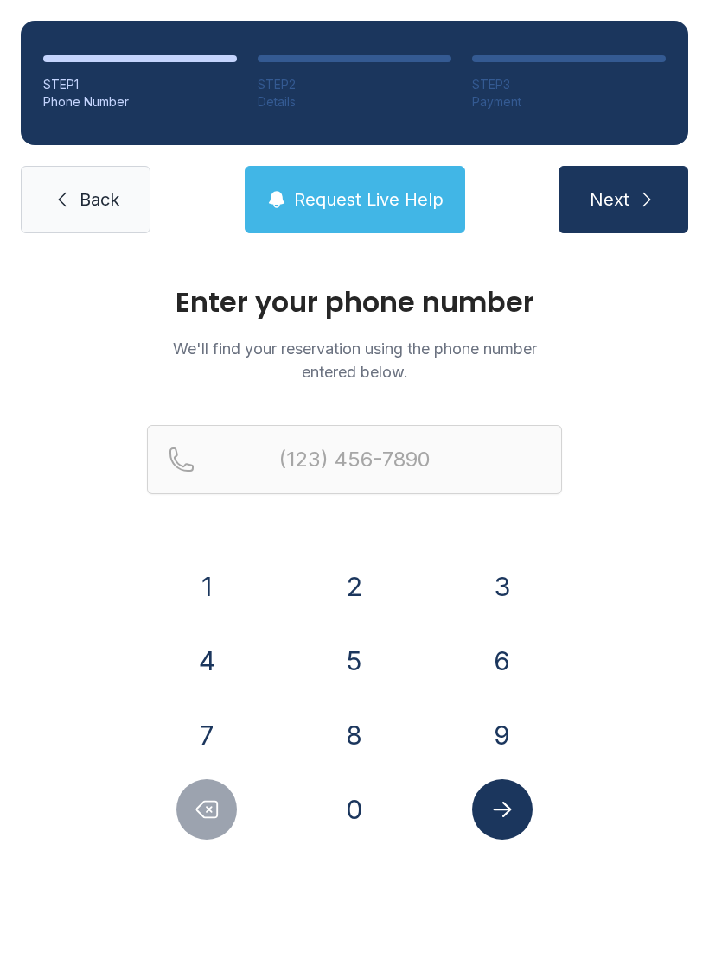 The width and height of the screenshot is (709, 977). What do you see at coordinates (354, 360) in the screenshot?
I see `p: We'll find your reservation using the phone number entered below.` at bounding box center [354, 360].